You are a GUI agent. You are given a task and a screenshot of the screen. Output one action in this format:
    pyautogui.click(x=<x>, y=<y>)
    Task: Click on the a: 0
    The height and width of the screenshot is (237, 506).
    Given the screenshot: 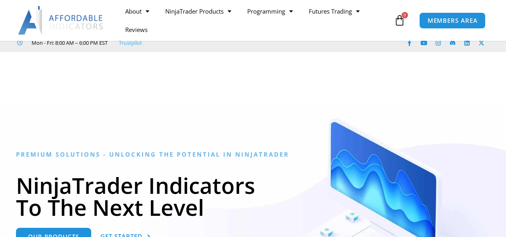 What is the action you would take?
    pyautogui.click(x=399, y=20)
    